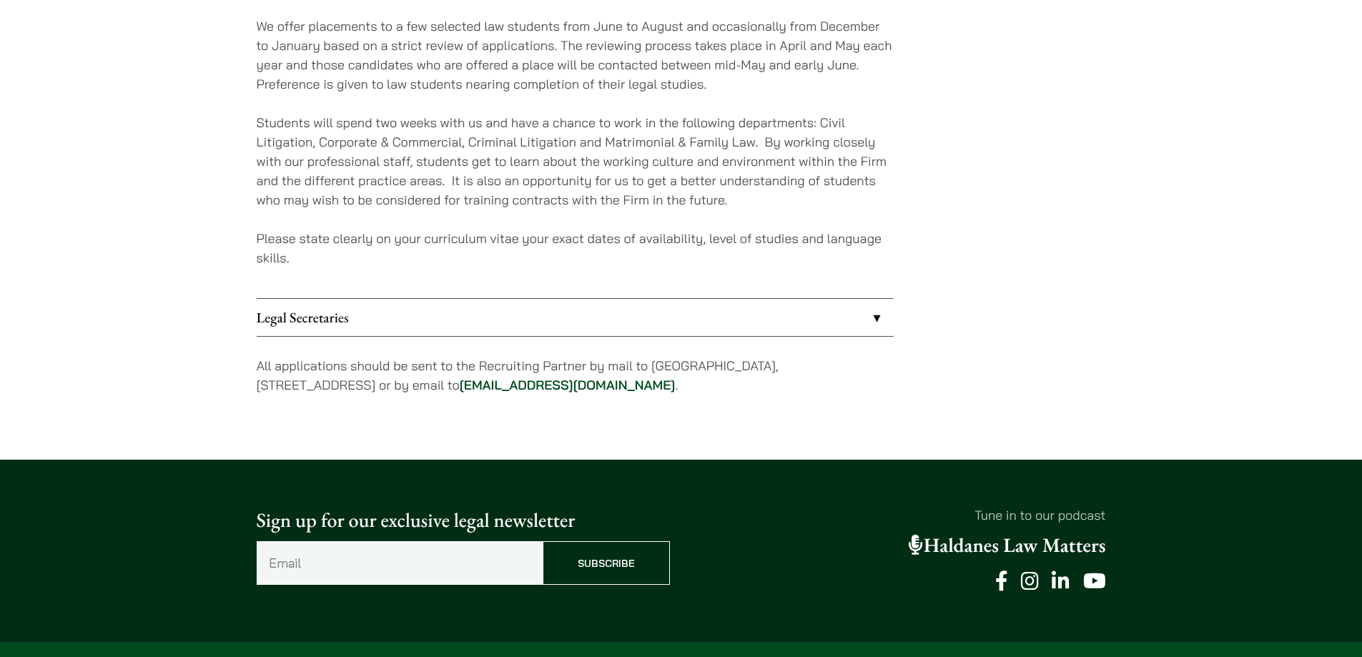  What do you see at coordinates (575, 55) in the screenshot?
I see `p: We offer placements to a few selected law students from June to August and occasionally from Dece...` at bounding box center [575, 55].